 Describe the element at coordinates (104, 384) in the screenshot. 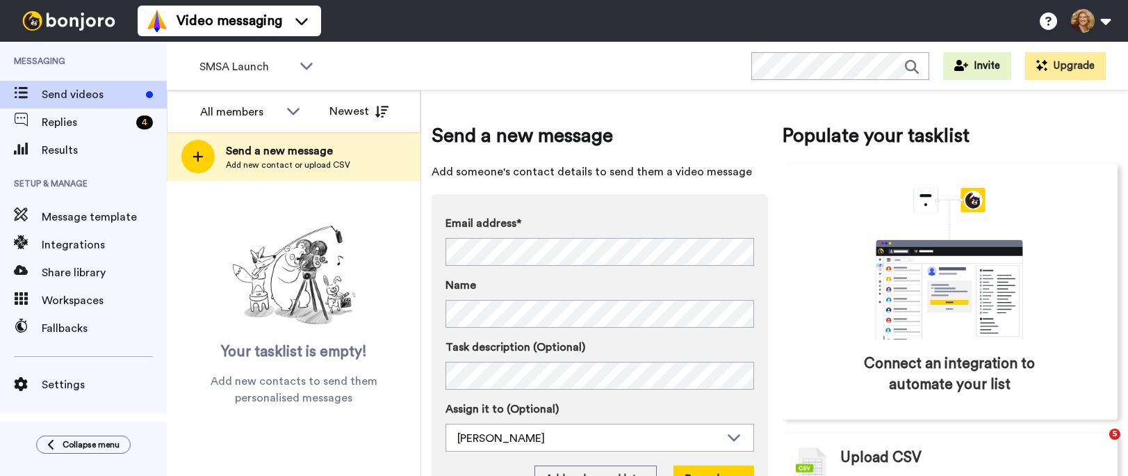

I see `span: Settings` at that location.